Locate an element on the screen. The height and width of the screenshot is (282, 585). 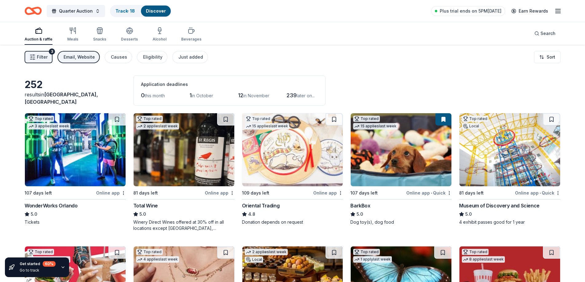
div: 252 is located at coordinates (75, 85).